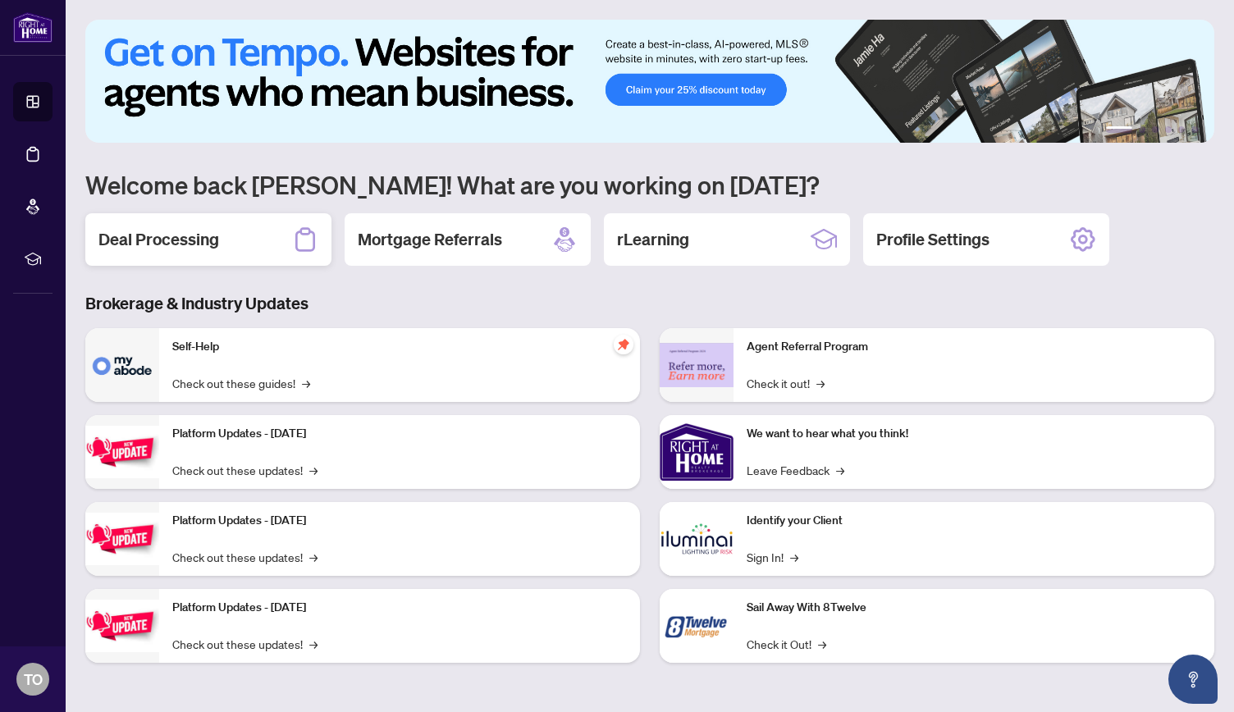 Image resolution: width=1234 pixels, height=712 pixels. What do you see at coordinates (933, 240) in the screenshot?
I see `h2: Profile Settings` at bounding box center [933, 240].